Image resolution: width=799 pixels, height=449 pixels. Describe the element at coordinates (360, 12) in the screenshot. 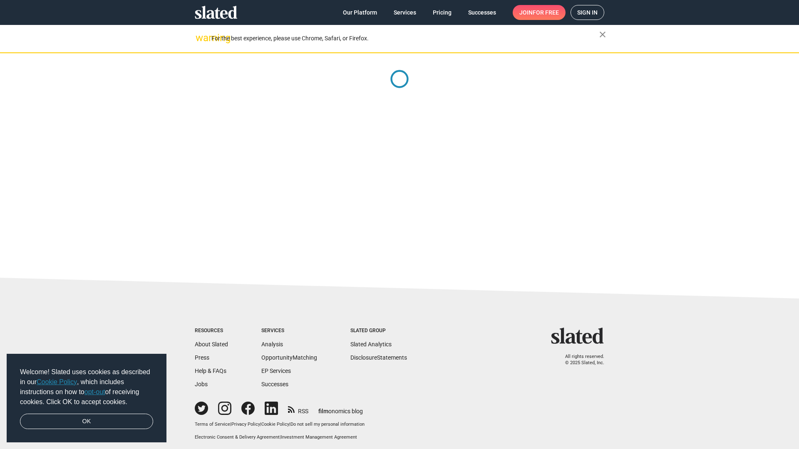

I see `span: Our Platform` at that location.